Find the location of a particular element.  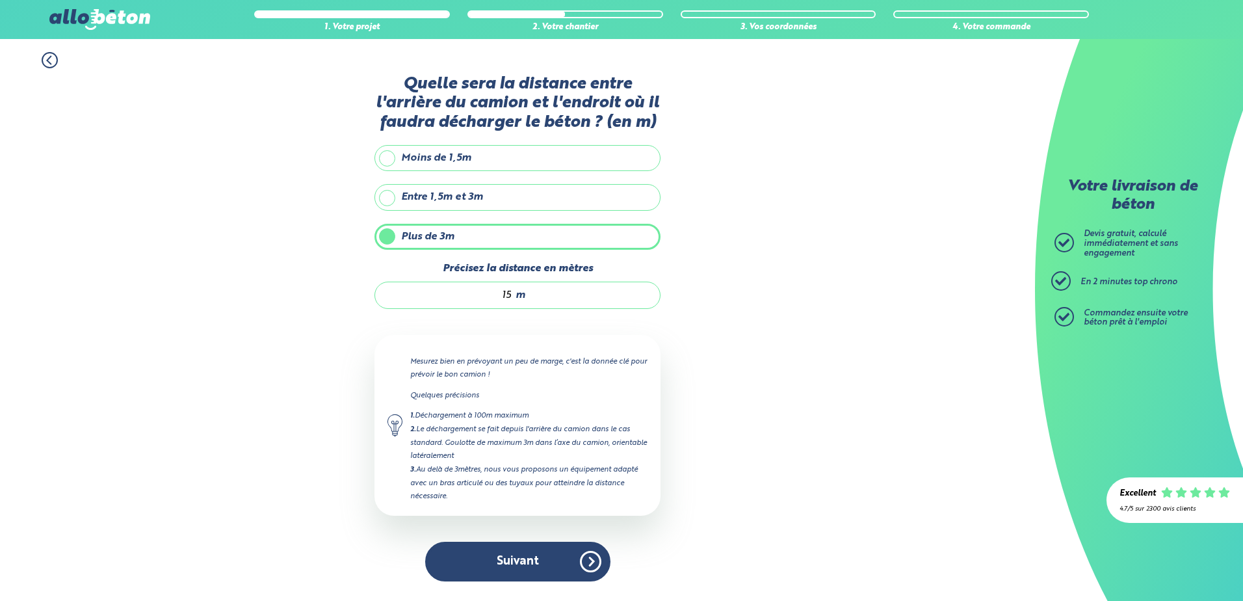

p: Quelques précisions is located at coordinates (529, 395).